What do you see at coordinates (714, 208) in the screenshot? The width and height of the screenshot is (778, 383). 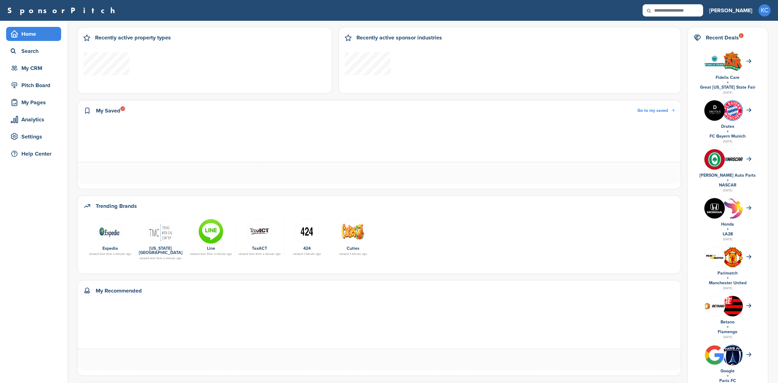 I see `img: Kln5su0v 400x400` at bounding box center [714, 208].